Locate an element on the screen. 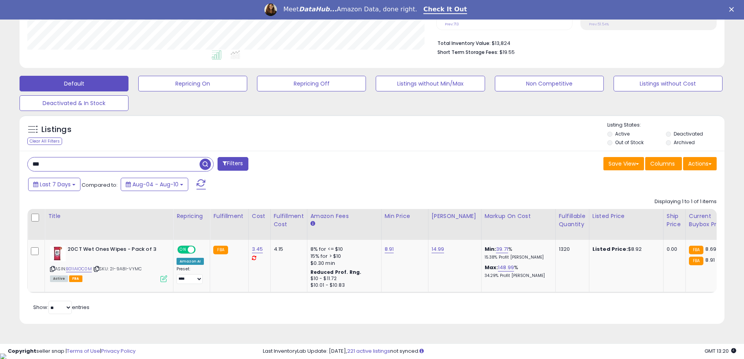  button: Filters is located at coordinates (233, 164).